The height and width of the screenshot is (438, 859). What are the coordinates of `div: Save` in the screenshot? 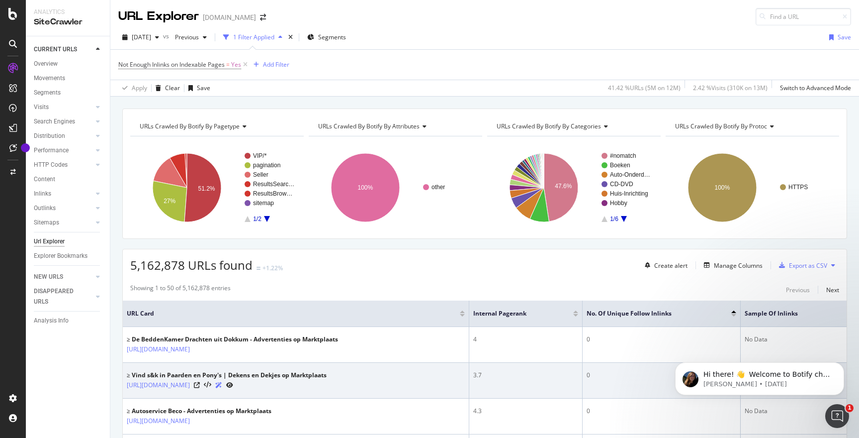 It's located at (845, 37).